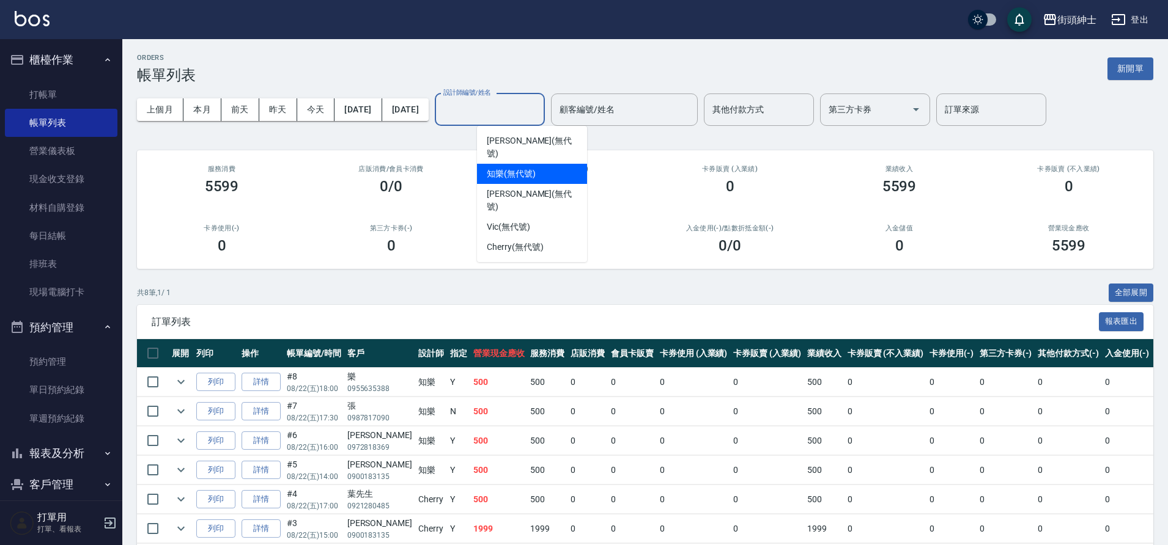 This screenshot has height=545, width=1168. What do you see at coordinates (61, 454) in the screenshot?
I see `button: 報表及分析` at bounding box center [61, 454].